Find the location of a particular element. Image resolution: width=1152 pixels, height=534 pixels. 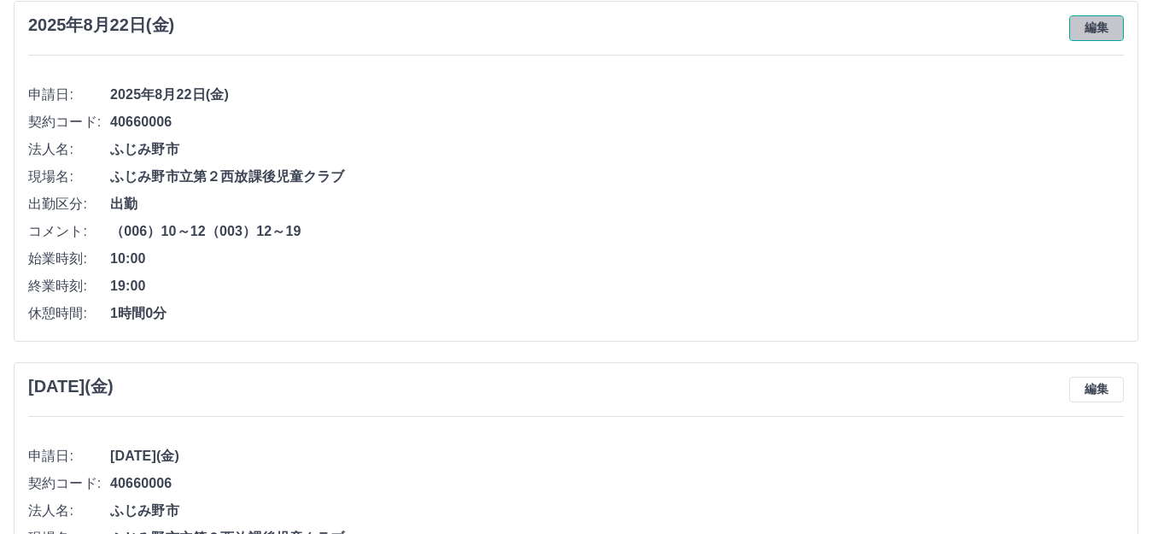

span: 終業時刻: is located at coordinates (69, 286).